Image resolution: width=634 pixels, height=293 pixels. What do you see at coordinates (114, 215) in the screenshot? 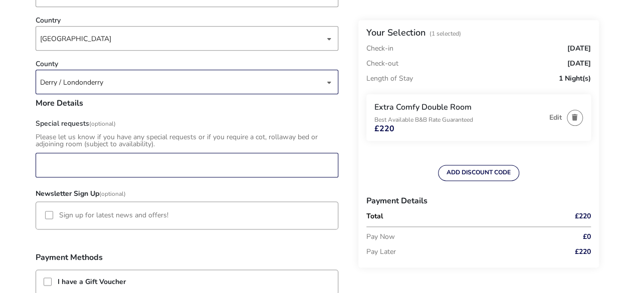
I see `label: Sign up for latest news and offers!` at bounding box center [114, 215].